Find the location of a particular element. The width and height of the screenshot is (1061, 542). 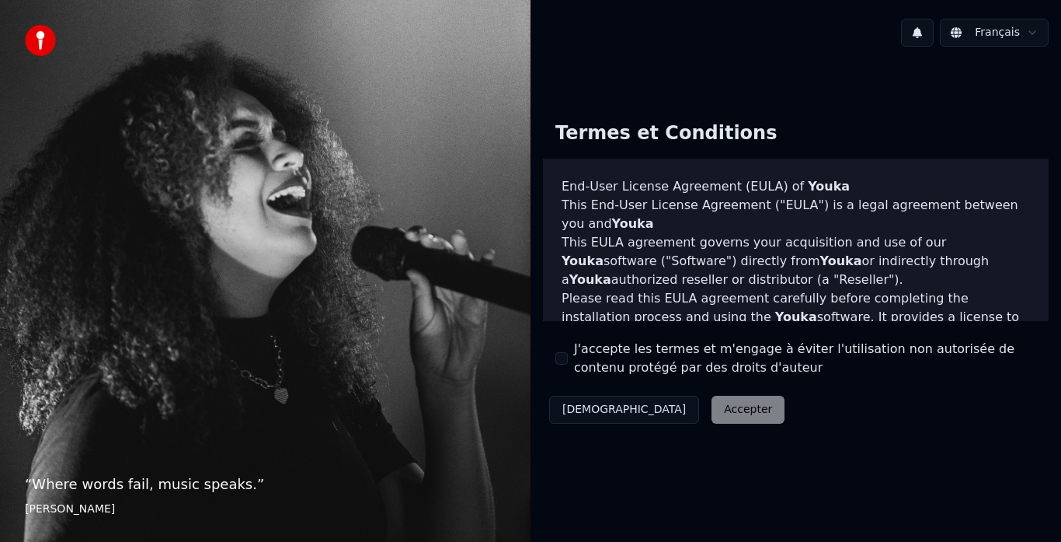

img: youka is located at coordinates (40, 40).